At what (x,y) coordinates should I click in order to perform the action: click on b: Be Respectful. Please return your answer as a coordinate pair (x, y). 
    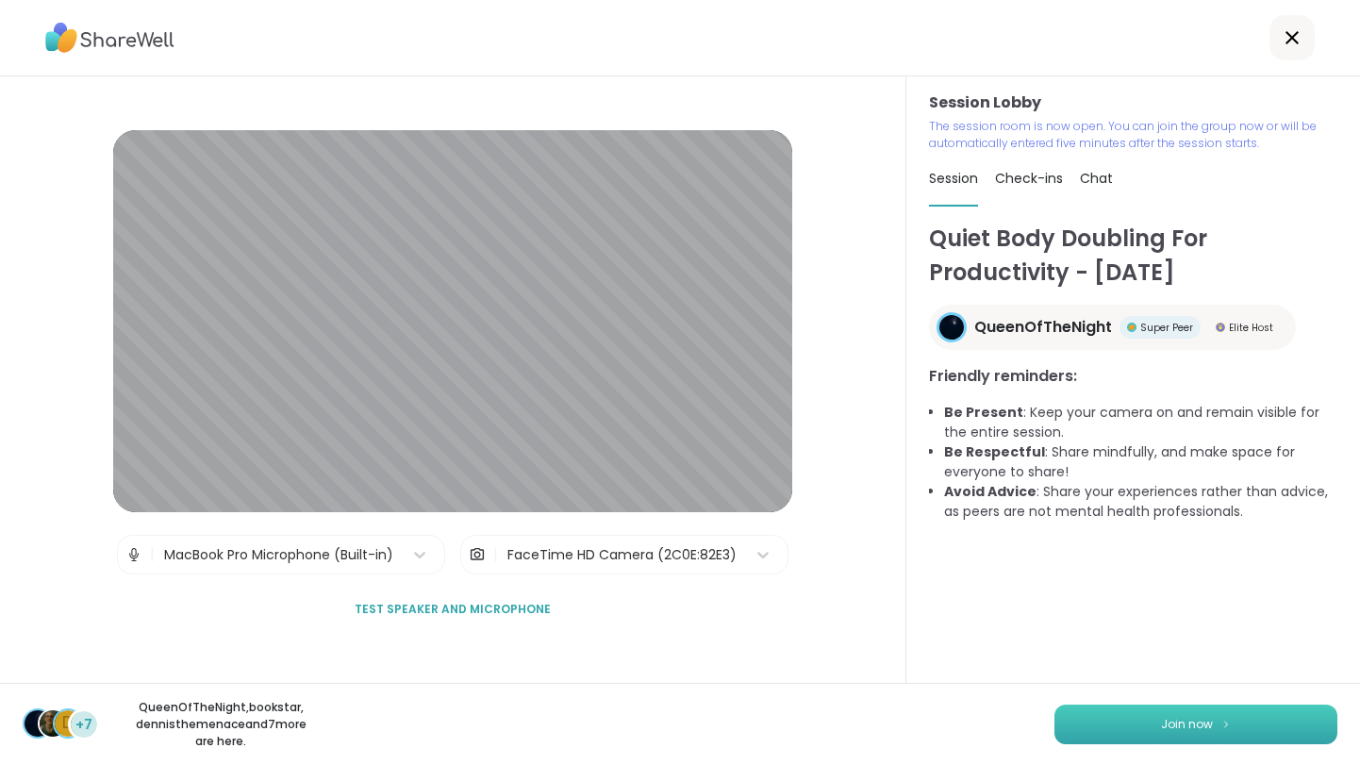
    Looking at the image, I should click on (994, 452).